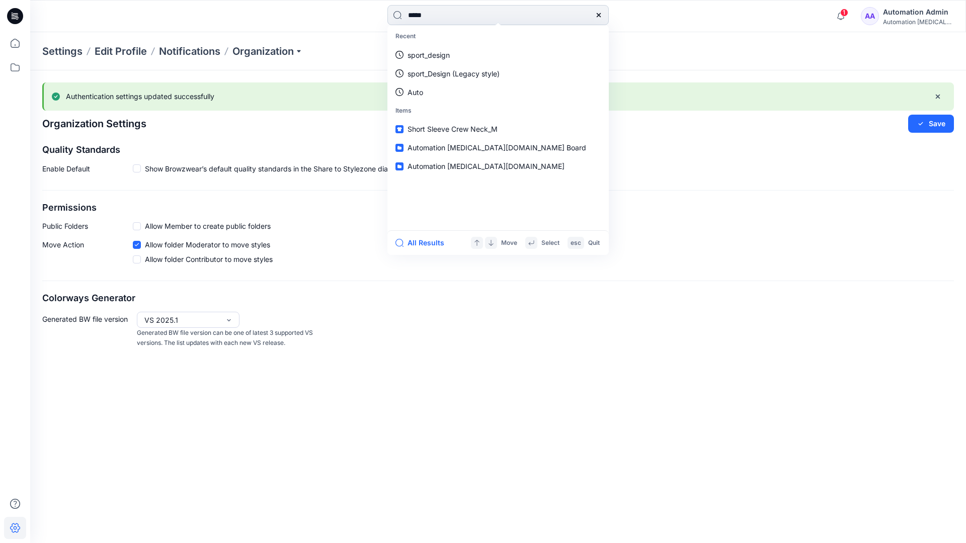 The image size is (966, 543). What do you see at coordinates (498, 92) in the screenshot?
I see `a: Auto` at bounding box center [498, 92].